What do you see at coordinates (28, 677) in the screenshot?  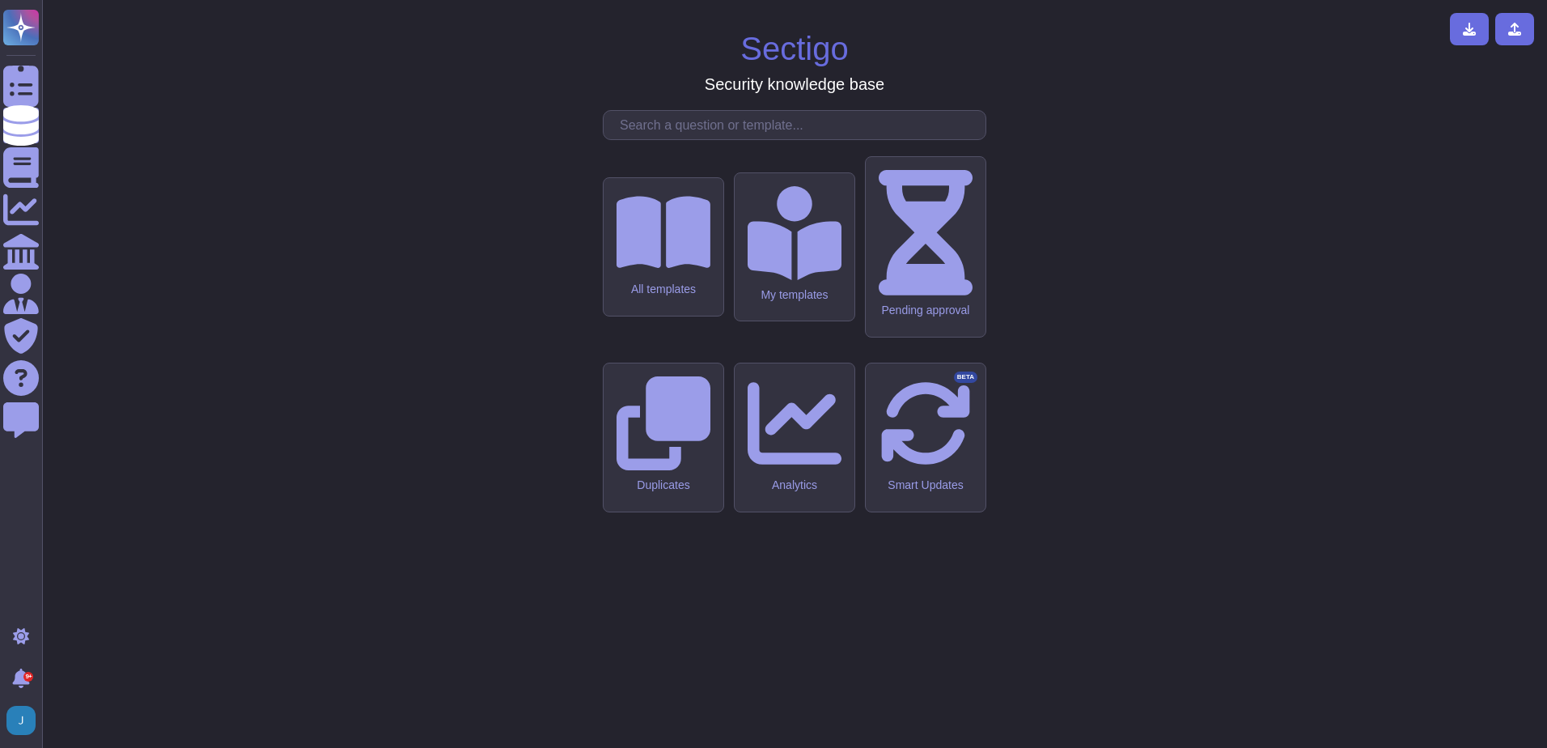 I see `div: 9+` at bounding box center [28, 677].